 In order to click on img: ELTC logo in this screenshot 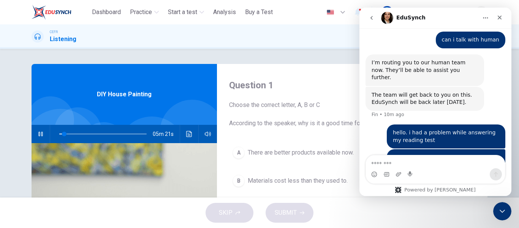, I will do `click(51, 12)`.